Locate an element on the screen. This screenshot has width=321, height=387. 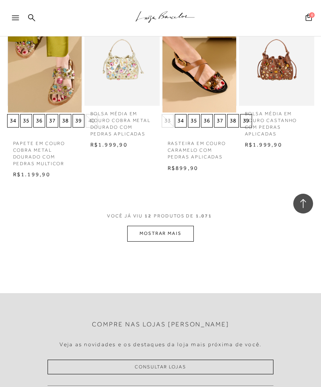
img: BOLSA MÉDIA EM COURO CASTANHO COM PEDRAS APLICADAS is located at coordinates (276, 57).